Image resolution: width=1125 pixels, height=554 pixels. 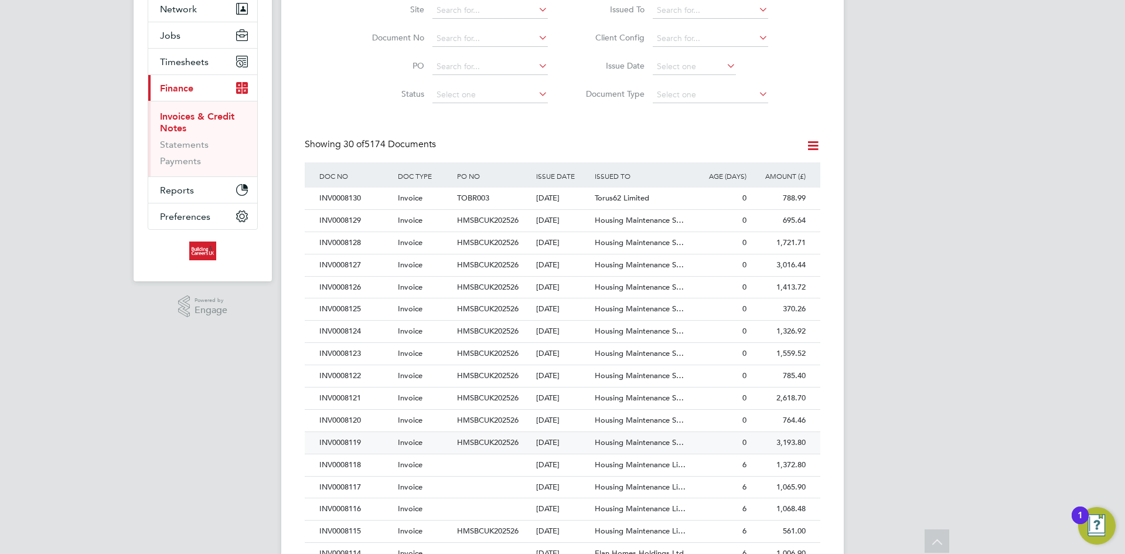 I want to click on div: INV0008118, so click(x=356, y=465).